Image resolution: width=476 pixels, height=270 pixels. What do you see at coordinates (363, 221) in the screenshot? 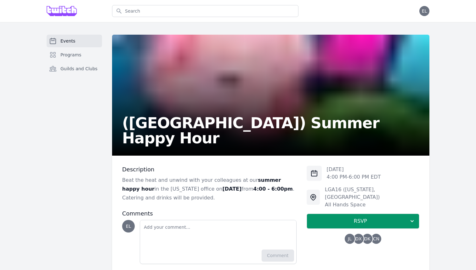
I see `button: RSVP` at bounding box center [363, 221].